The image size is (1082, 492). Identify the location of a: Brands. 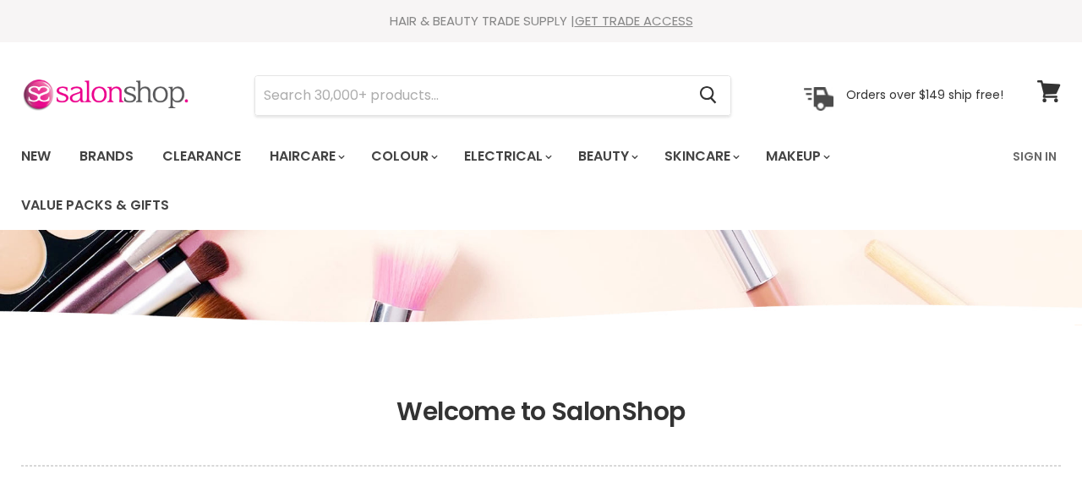
(106, 156).